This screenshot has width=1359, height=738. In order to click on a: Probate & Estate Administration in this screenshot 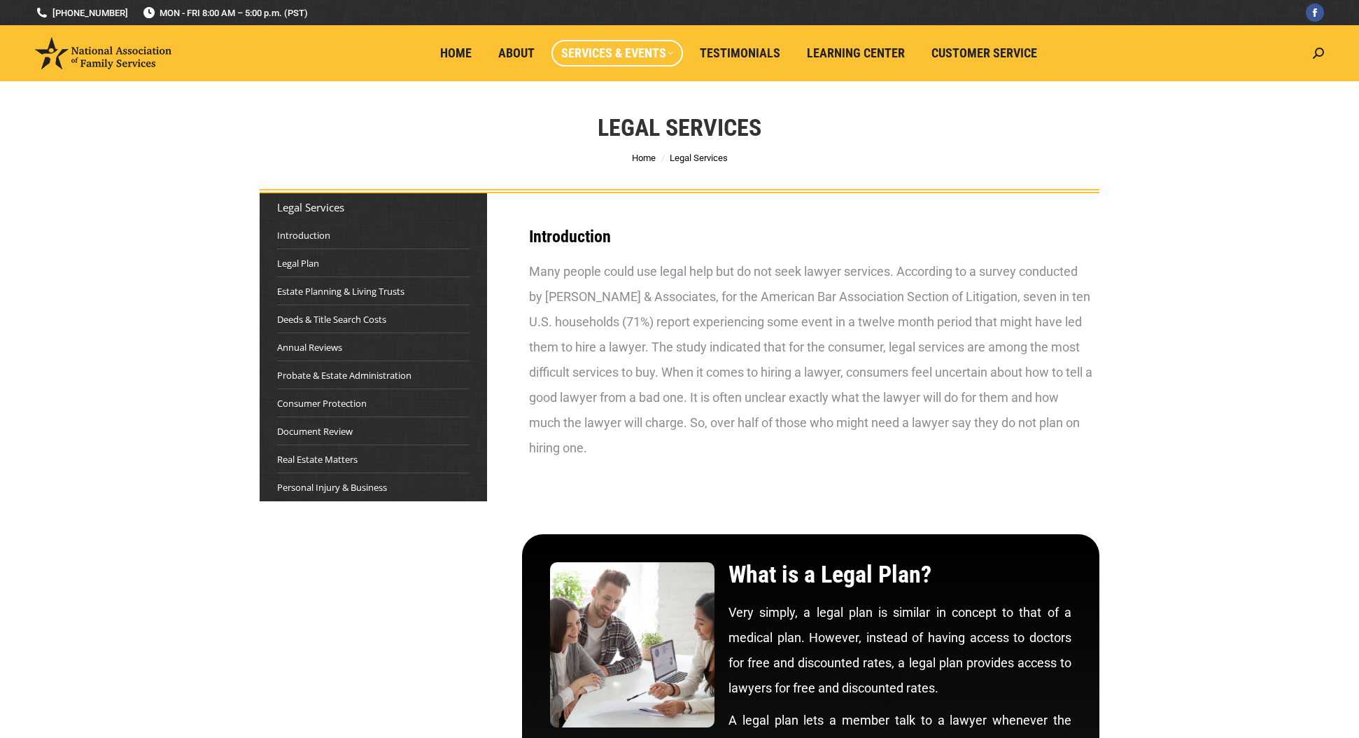, I will do `click(344, 375)`.